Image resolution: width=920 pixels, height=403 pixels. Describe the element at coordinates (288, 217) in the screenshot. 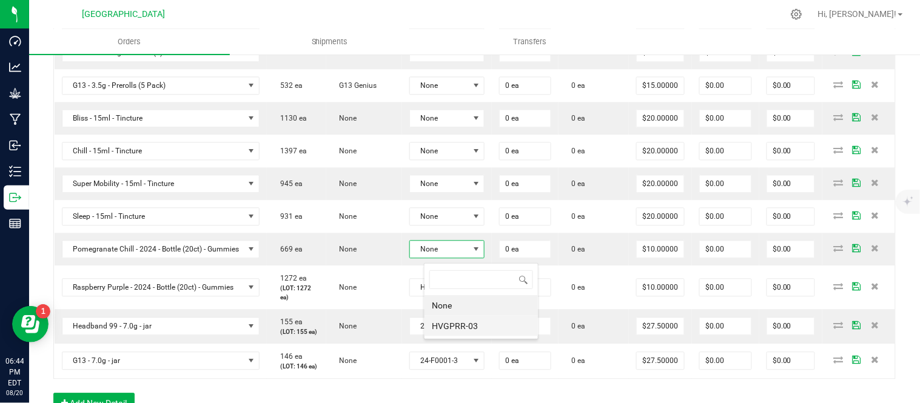

I see `span: 931 ea` at that location.